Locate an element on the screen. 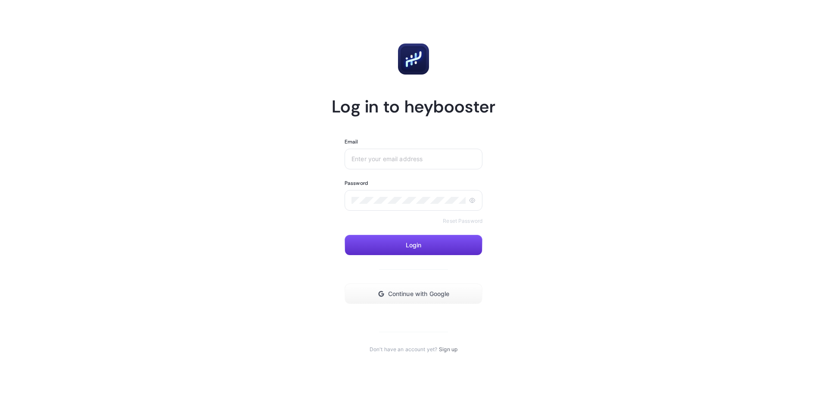 This screenshot has width=827, height=396. button: Continue with Google is located at coordinates (414, 294).